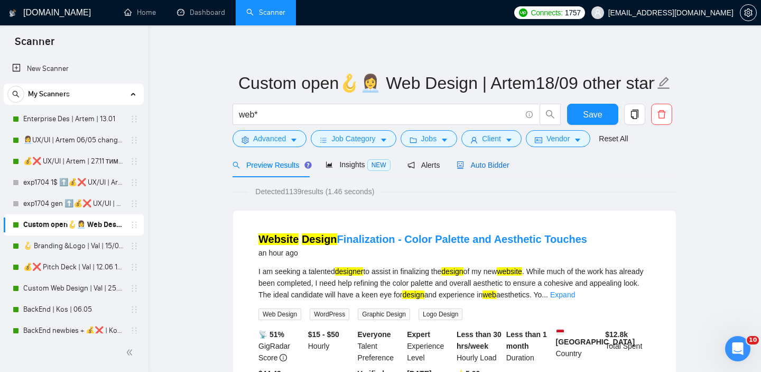 This screenshot has width=761, height=372. I want to click on div: Tooltip anchor, so click(308, 165).